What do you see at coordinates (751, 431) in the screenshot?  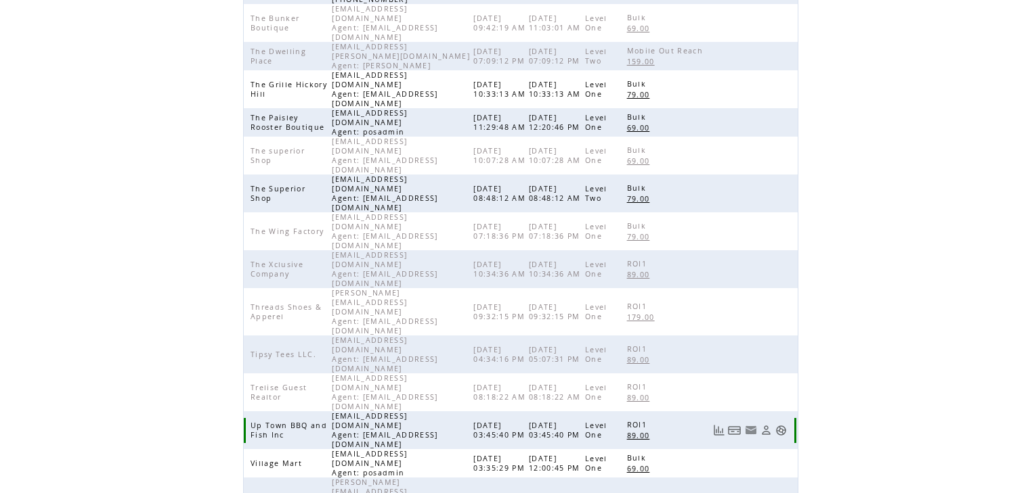 I see `a: Resend welcome email to this user` at bounding box center [751, 431].